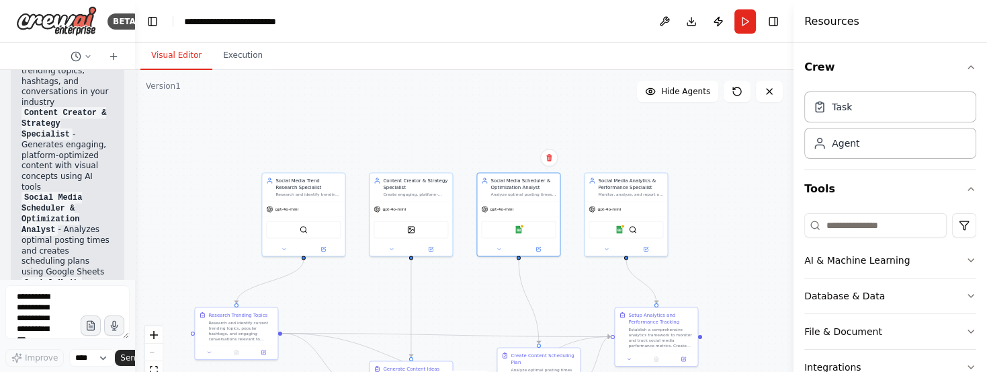 The height and width of the screenshot is (372, 987). I want to click on div: Content Creator & Strategy Specialist, so click(415, 183).